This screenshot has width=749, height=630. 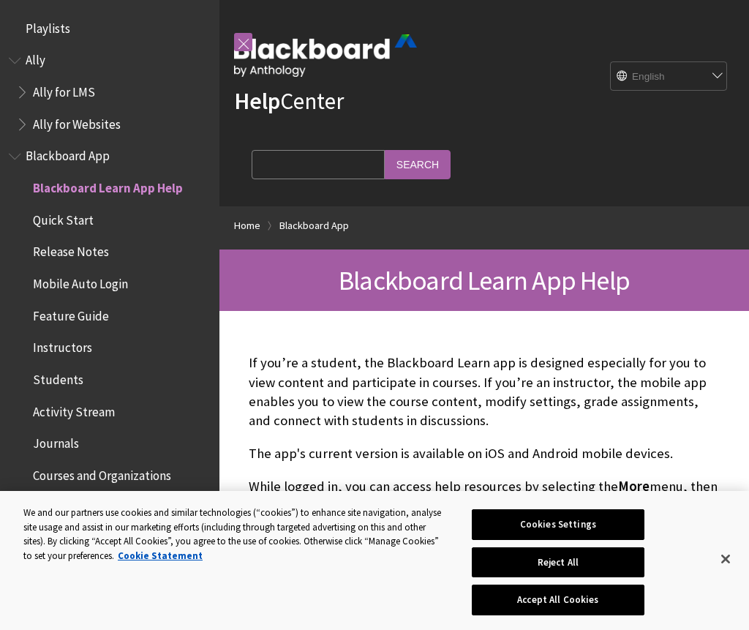 I want to click on span: Mobile Auto Login, so click(x=80, y=281).